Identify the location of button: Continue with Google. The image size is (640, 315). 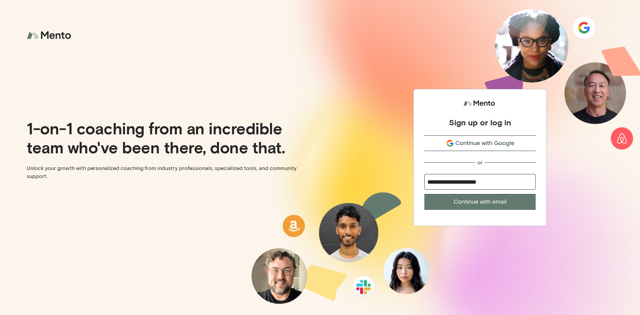
(480, 143).